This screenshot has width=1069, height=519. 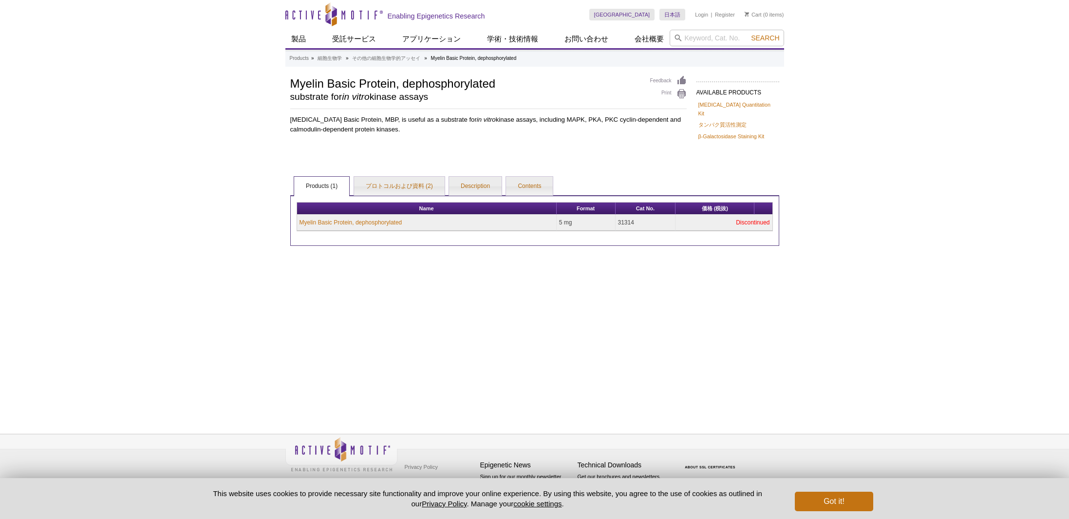 What do you see at coordinates (427, 481) in the screenshot?
I see `a: Terms & Conditions` at bounding box center [427, 481].